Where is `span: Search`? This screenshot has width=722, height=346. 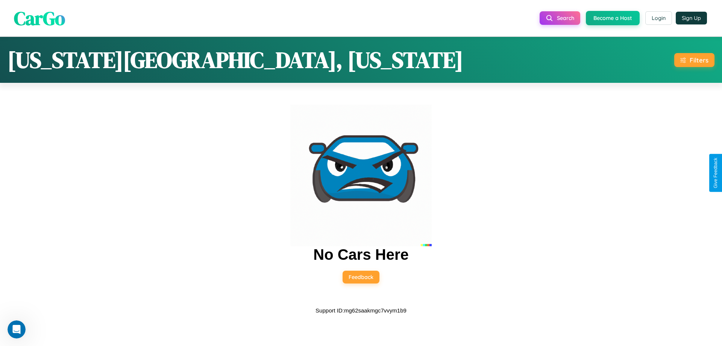 span: Search is located at coordinates (565, 18).